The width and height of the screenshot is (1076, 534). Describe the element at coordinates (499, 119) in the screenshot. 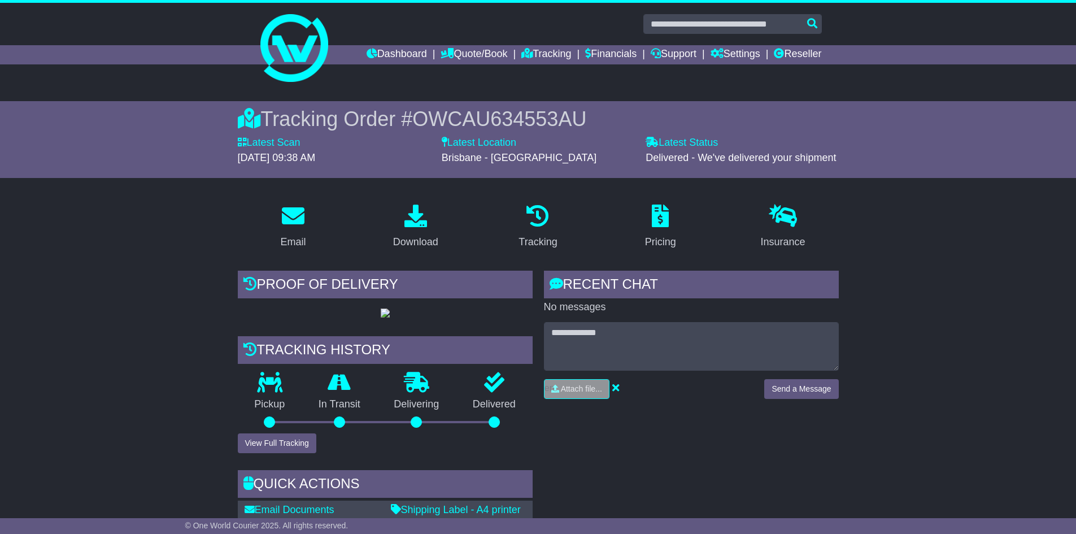

I see `span: OWCAU634553AU` at that location.